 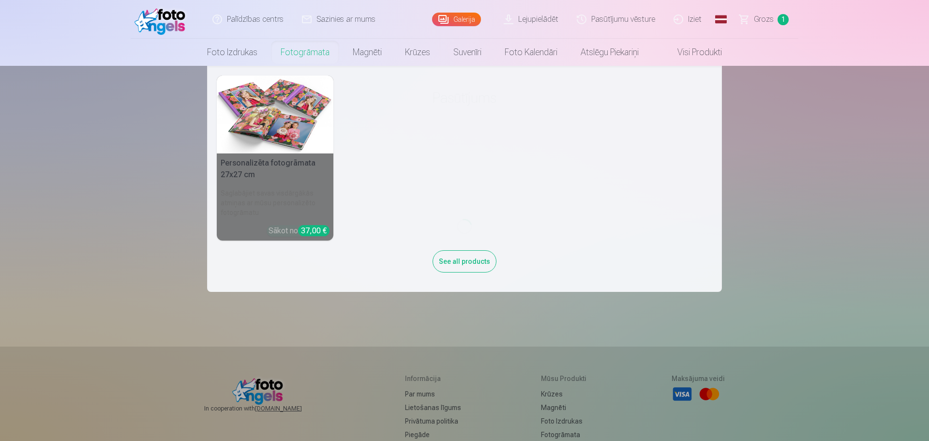 What do you see at coordinates (468, 52) in the screenshot?
I see `a: Suvenīri` at bounding box center [468, 52].